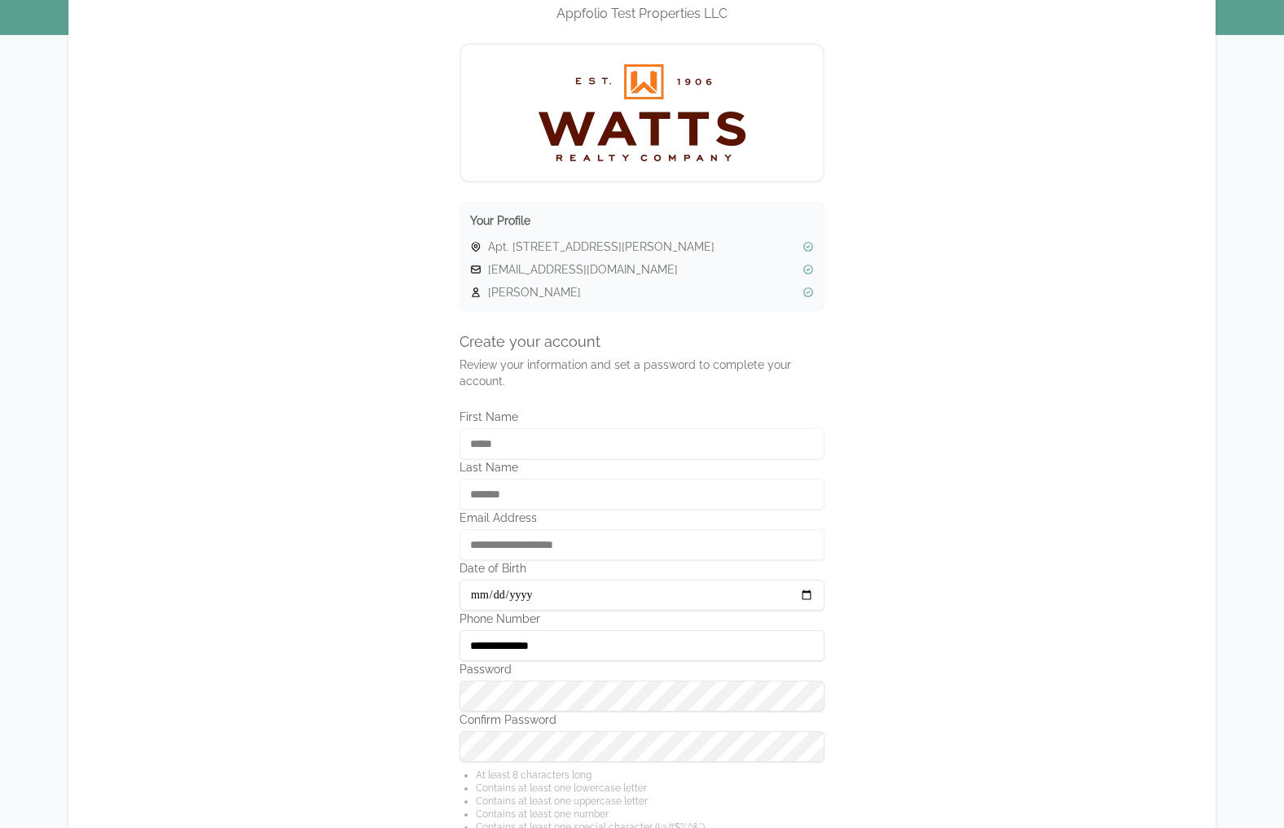 The width and height of the screenshot is (1284, 828). I want to click on label: First Name, so click(642, 417).